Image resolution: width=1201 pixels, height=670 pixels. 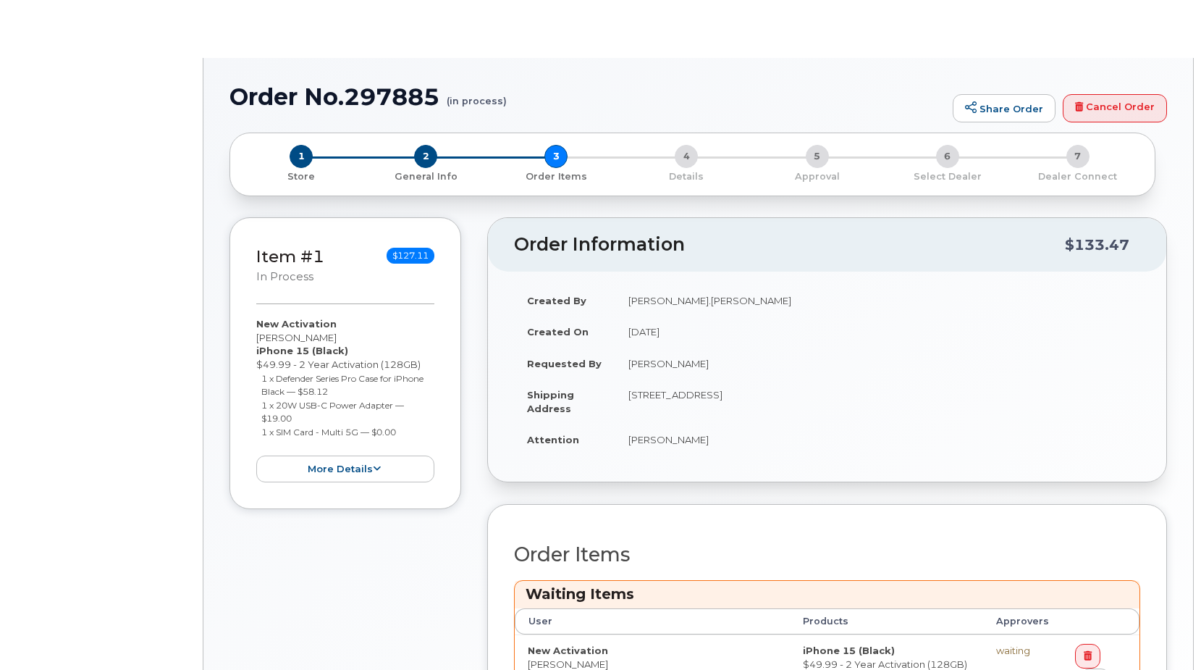 What do you see at coordinates (284, 277) in the screenshot?
I see `small: in process` at bounding box center [284, 277].